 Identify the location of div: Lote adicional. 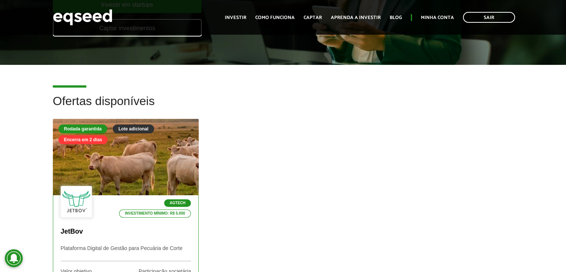
(133, 129).